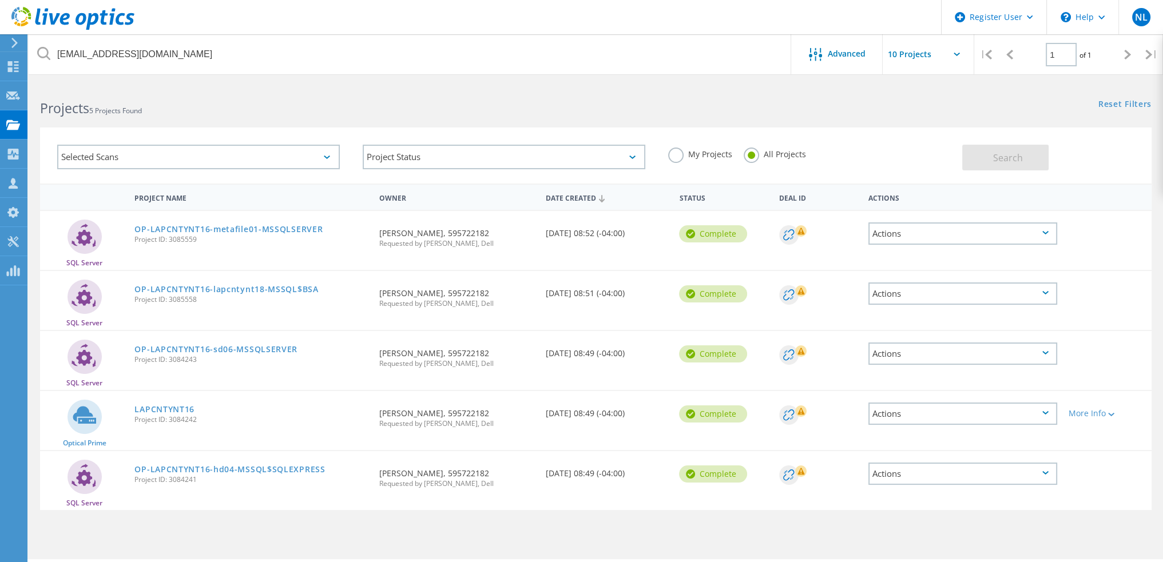  What do you see at coordinates (251, 197) in the screenshot?
I see `div: Project Name` at bounding box center [251, 197].